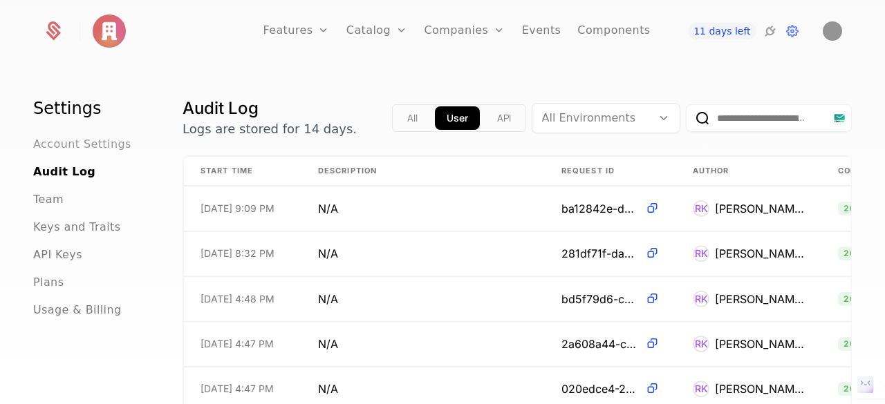 This screenshot has width=885, height=404. Describe the element at coordinates (412, 118) in the screenshot. I see `button: all` at that location.